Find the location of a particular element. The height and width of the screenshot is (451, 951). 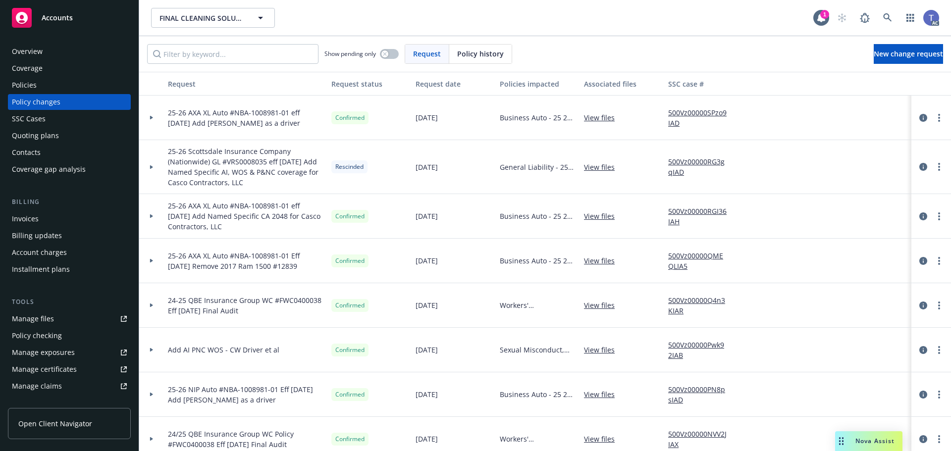

div: Request date is located at coordinates (453, 84).